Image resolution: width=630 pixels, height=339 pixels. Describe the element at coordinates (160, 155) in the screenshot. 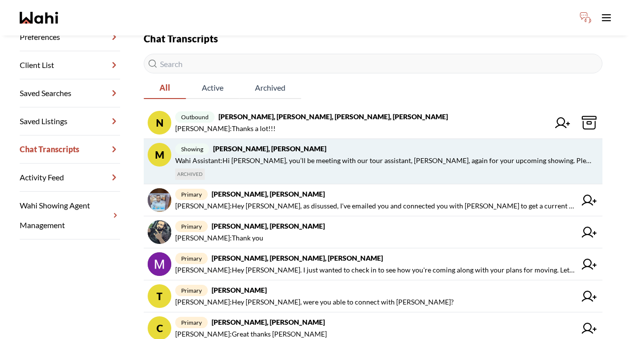

I see `div: M` at that location.